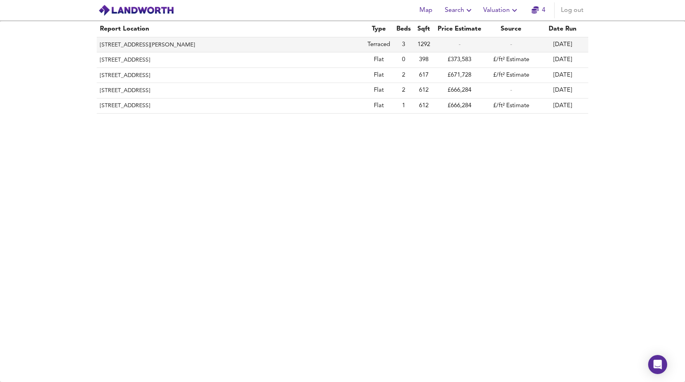 The width and height of the screenshot is (685, 382). Describe the element at coordinates (424, 45) in the screenshot. I see `td: 1292` at that location.